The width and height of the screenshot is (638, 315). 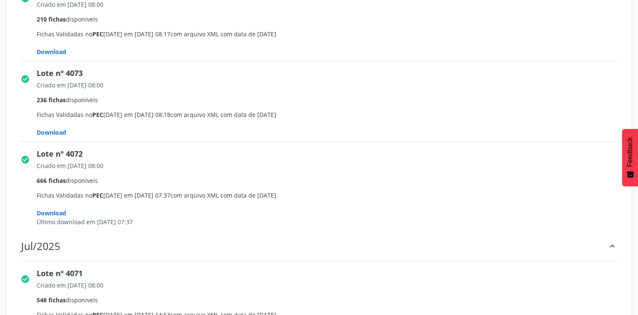 I want to click on div: Lote nº 4071, so click(x=331, y=273).